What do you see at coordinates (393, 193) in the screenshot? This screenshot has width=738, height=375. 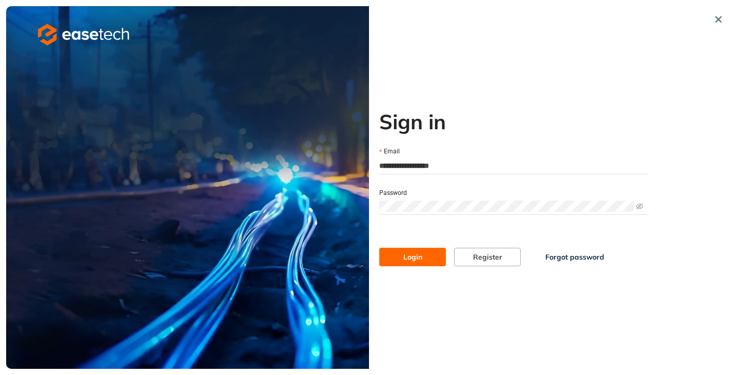 I see `label: Password` at bounding box center [393, 193].